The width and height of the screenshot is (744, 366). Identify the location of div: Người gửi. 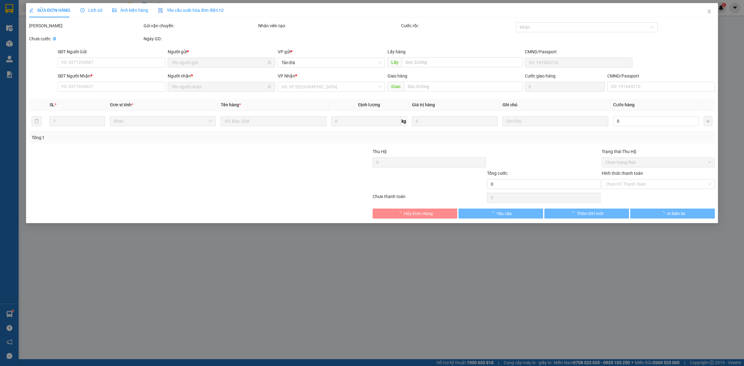
(221, 52).